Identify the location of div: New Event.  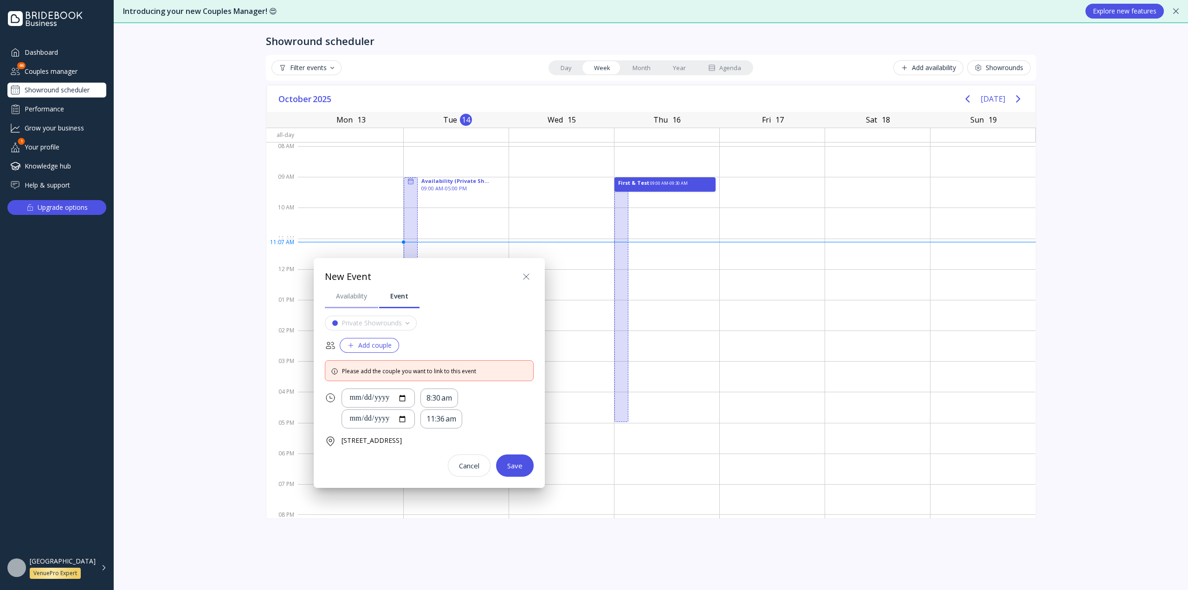
(348, 277).